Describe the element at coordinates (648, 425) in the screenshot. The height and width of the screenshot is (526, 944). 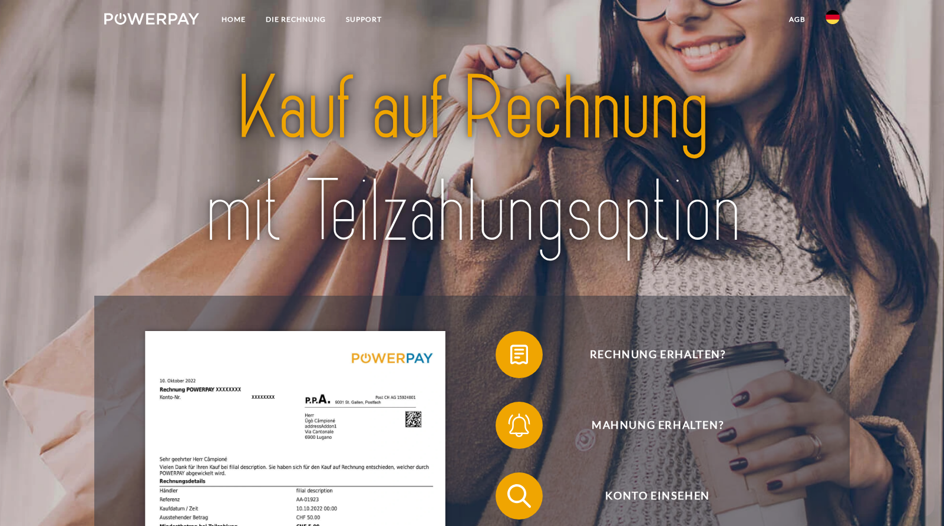
I see `button: Mahnung erhalten?` at that location.